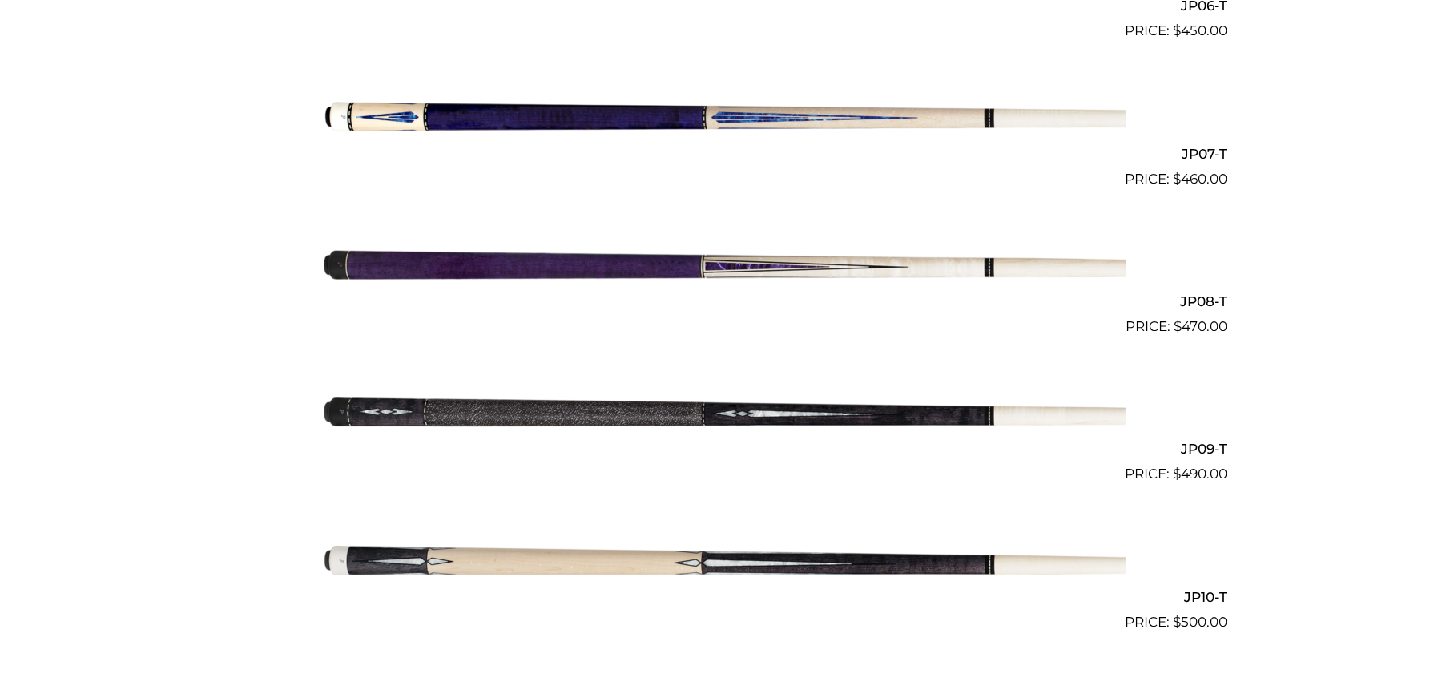 The height and width of the screenshot is (690, 1442). I want to click on bdi: 450.00, so click(1200, 30).